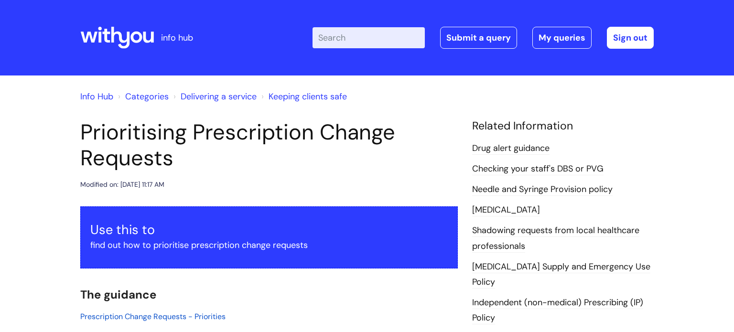 This screenshot has height=332, width=734. What do you see at coordinates (153, 316) in the screenshot?
I see `a: Prescription Change Requests - Priorities` at bounding box center [153, 316].